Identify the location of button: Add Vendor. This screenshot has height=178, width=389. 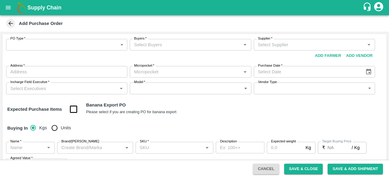
(359, 56).